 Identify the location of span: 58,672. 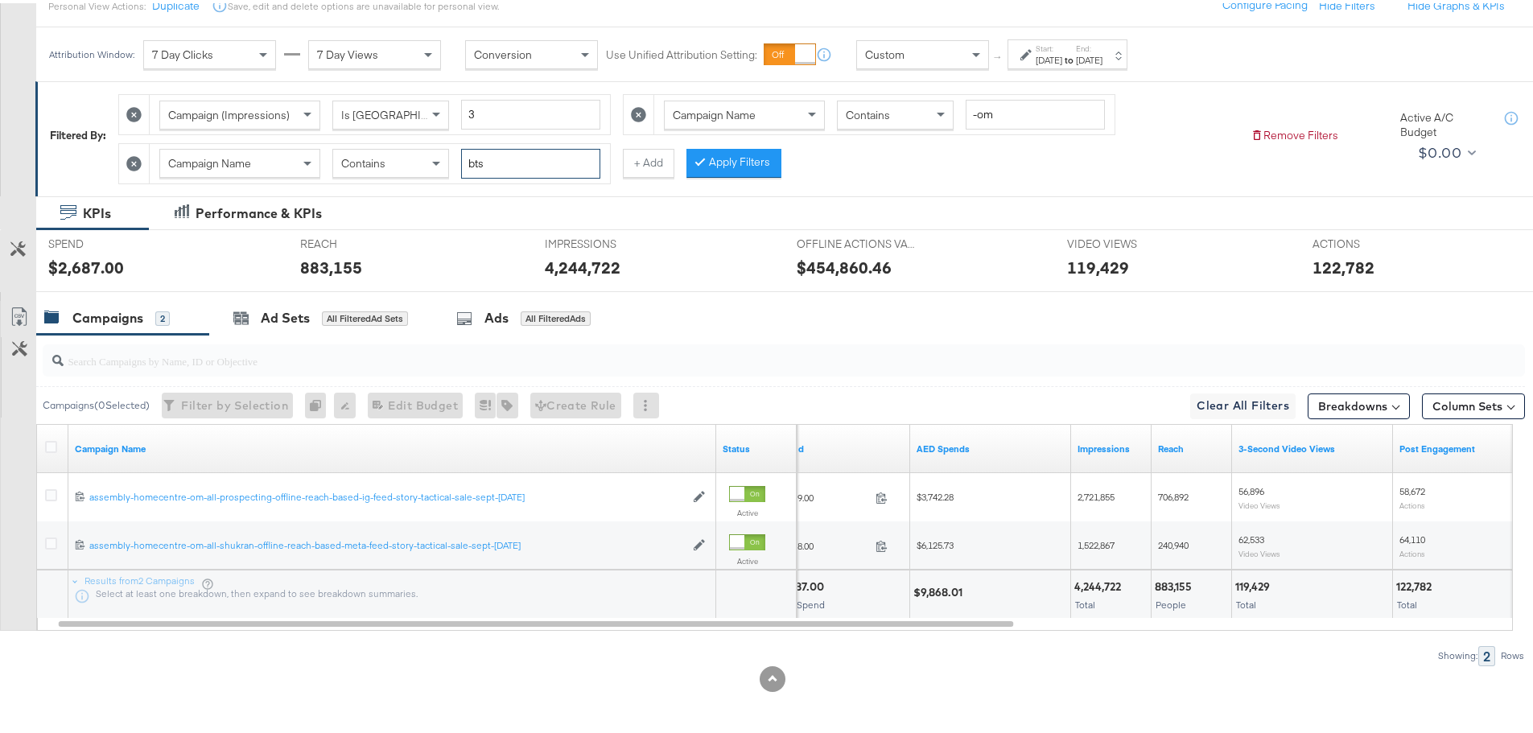
(1412, 488).